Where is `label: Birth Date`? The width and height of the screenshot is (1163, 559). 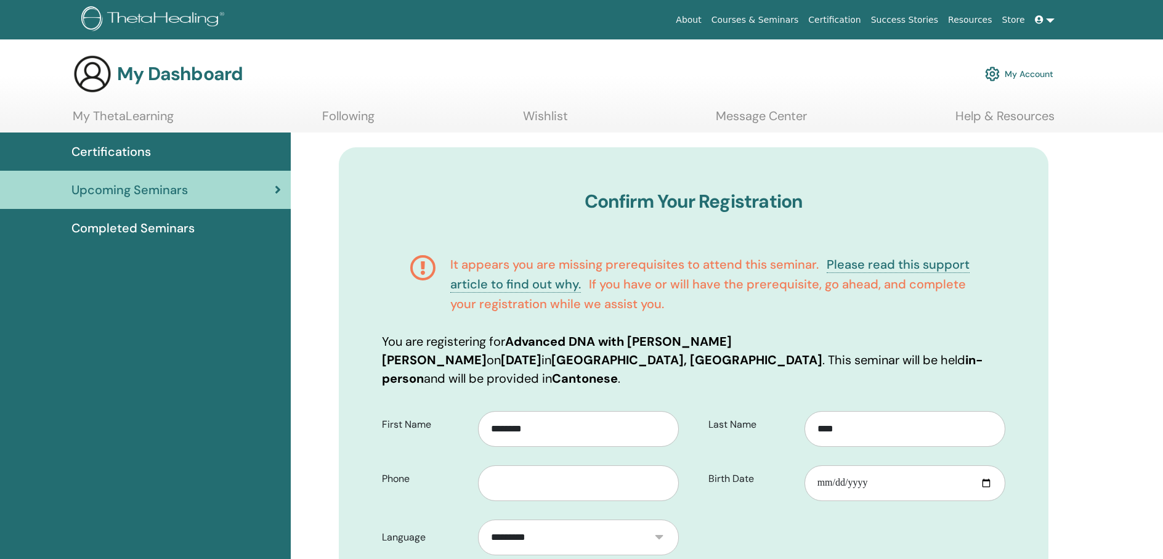
label: Birth Date is located at coordinates (751, 478).